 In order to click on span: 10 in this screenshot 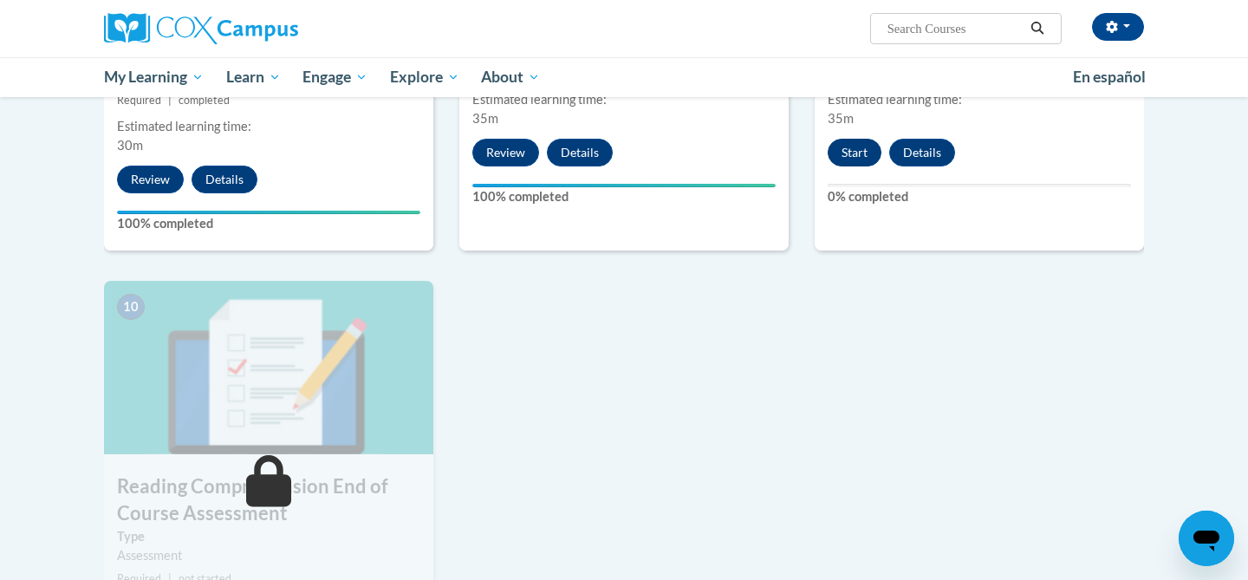, I will do `click(131, 307)`.